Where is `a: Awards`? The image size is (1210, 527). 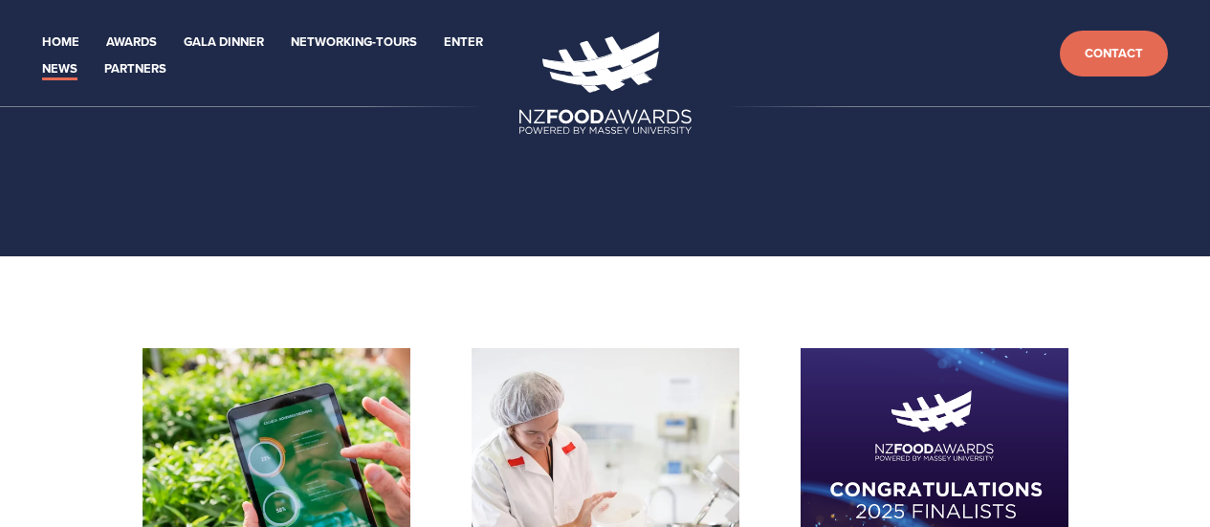
a: Awards is located at coordinates (131, 42).